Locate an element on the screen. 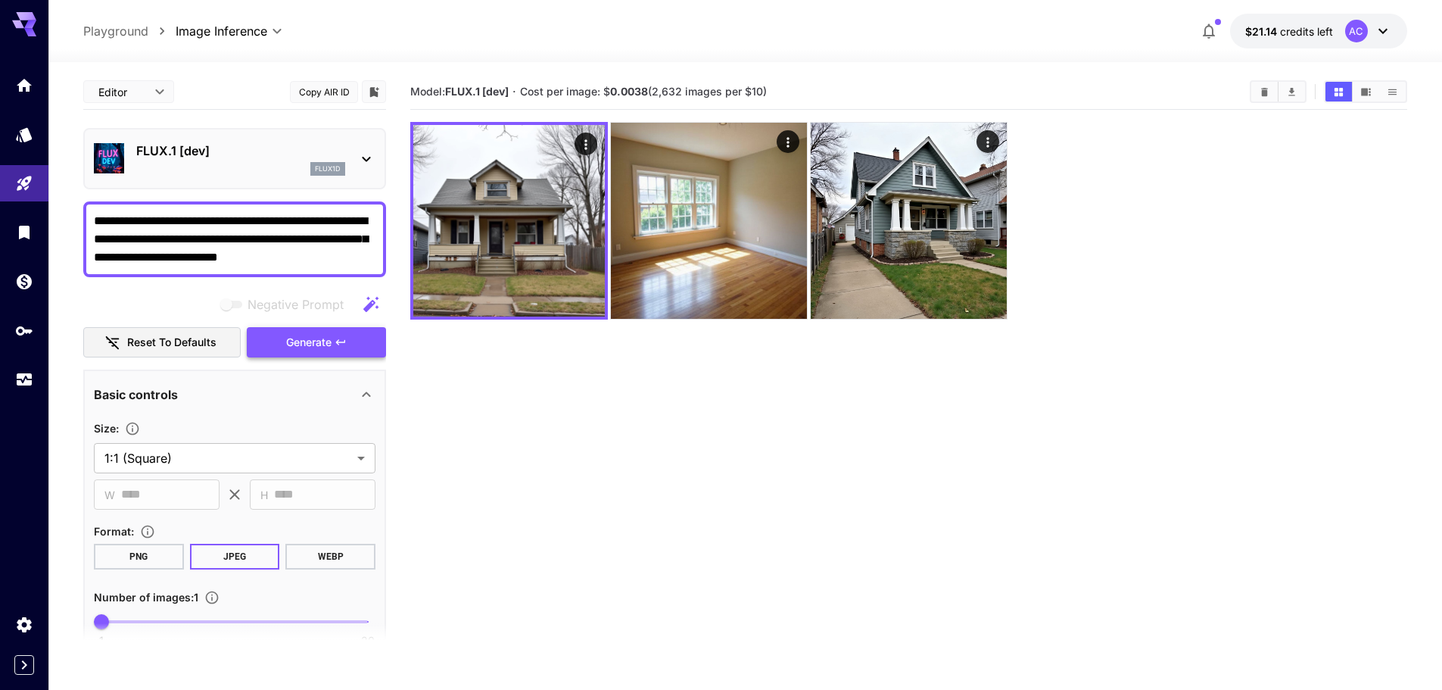 The height and width of the screenshot is (690, 1442). button: Add to library is located at coordinates (374, 92).